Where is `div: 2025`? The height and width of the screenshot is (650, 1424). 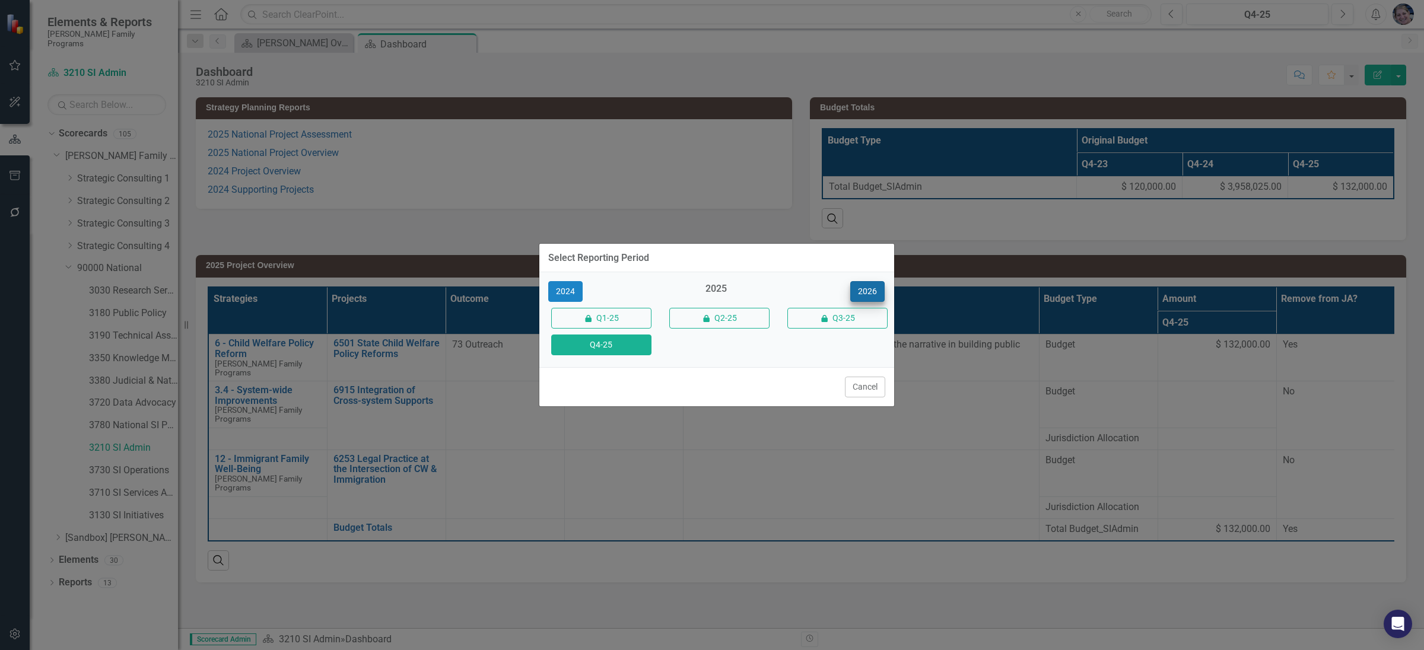
div: 2025 is located at coordinates (716, 292).